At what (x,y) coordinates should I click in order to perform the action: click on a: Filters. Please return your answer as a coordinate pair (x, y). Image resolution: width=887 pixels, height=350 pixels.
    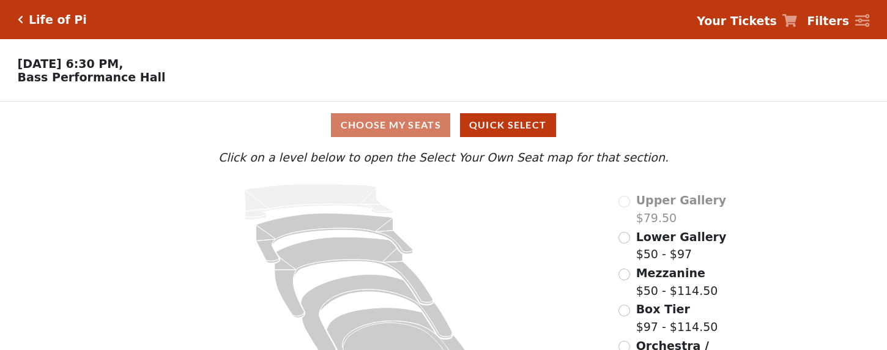
    Looking at the image, I should click on (838, 21).